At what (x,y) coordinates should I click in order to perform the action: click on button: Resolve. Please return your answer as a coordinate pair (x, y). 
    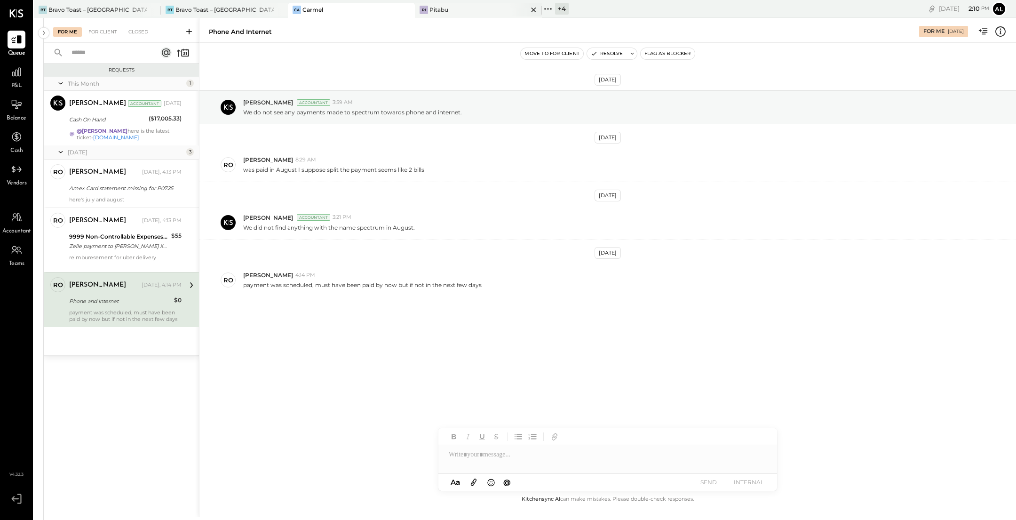
    Looking at the image, I should click on (607, 54).